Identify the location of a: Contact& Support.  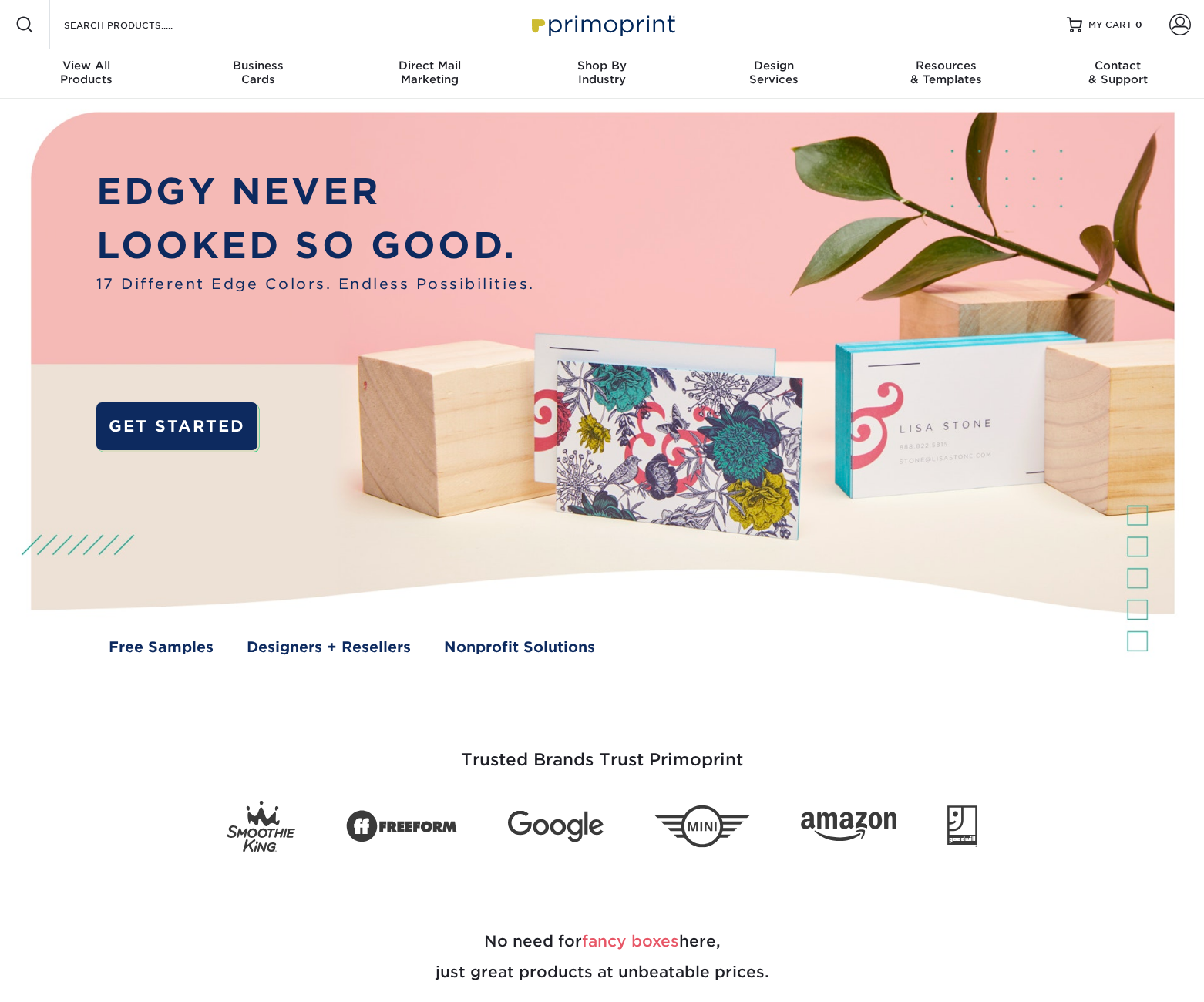
(1118, 74).